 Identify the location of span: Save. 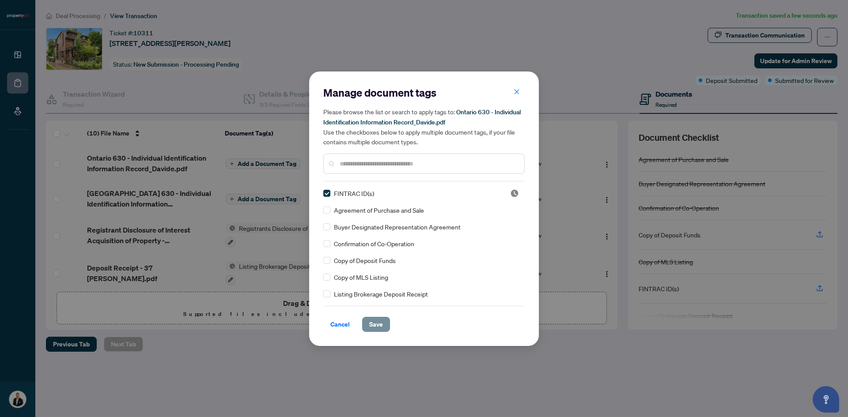
(376, 325).